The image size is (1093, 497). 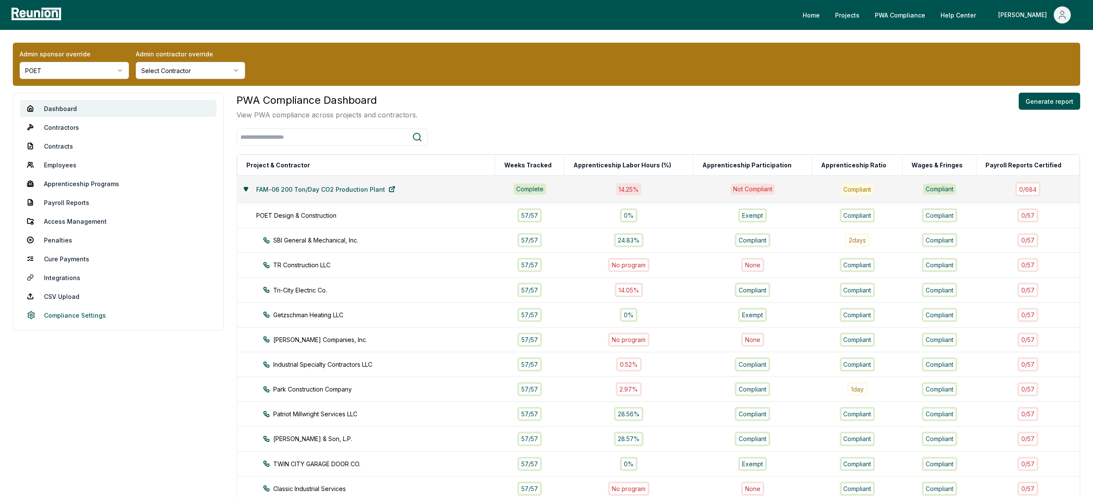 I want to click on button: Wages & Fringes, so click(x=937, y=165).